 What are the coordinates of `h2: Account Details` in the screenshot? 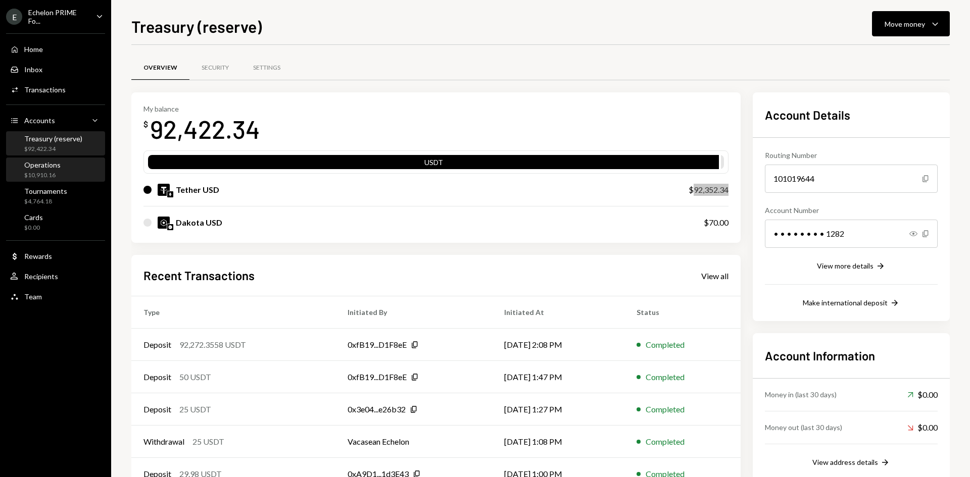 It's located at (851, 115).